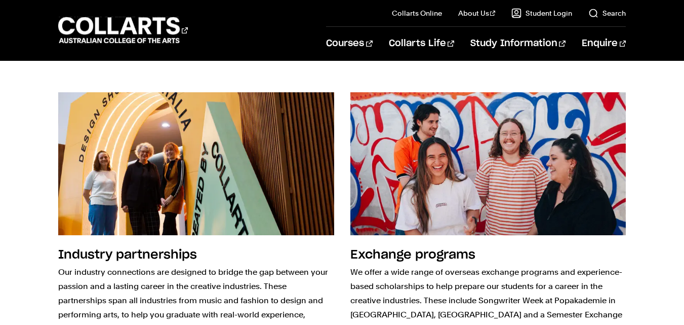  Describe the element at coordinates (421, 44) in the screenshot. I see `a: Collarts Life` at that location.